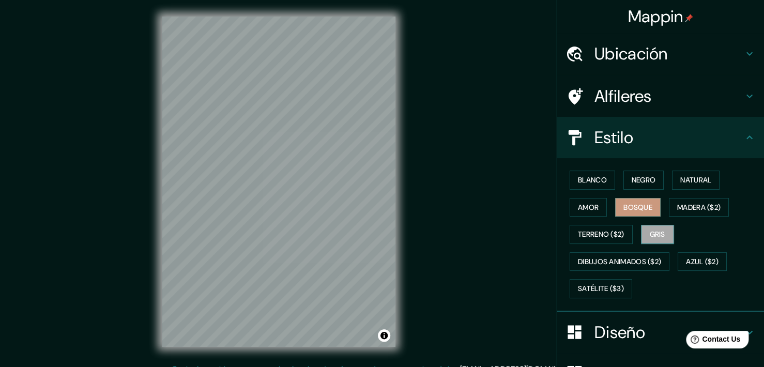 This screenshot has height=367, width=764. I want to click on canvas: Map, so click(279, 181).